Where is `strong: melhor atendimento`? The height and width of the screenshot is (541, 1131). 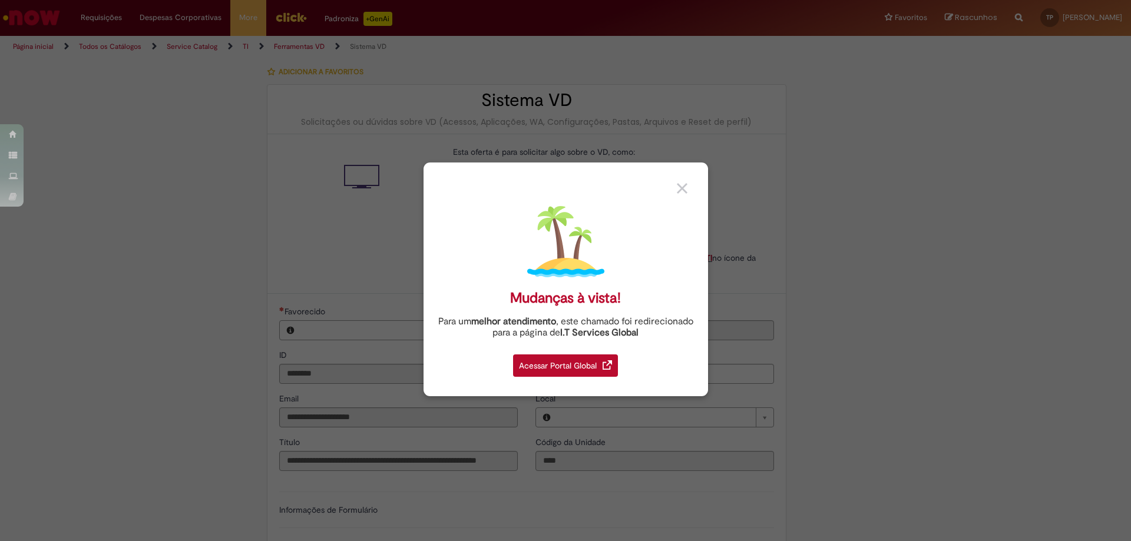 strong: melhor atendimento is located at coordinates (514, 322).